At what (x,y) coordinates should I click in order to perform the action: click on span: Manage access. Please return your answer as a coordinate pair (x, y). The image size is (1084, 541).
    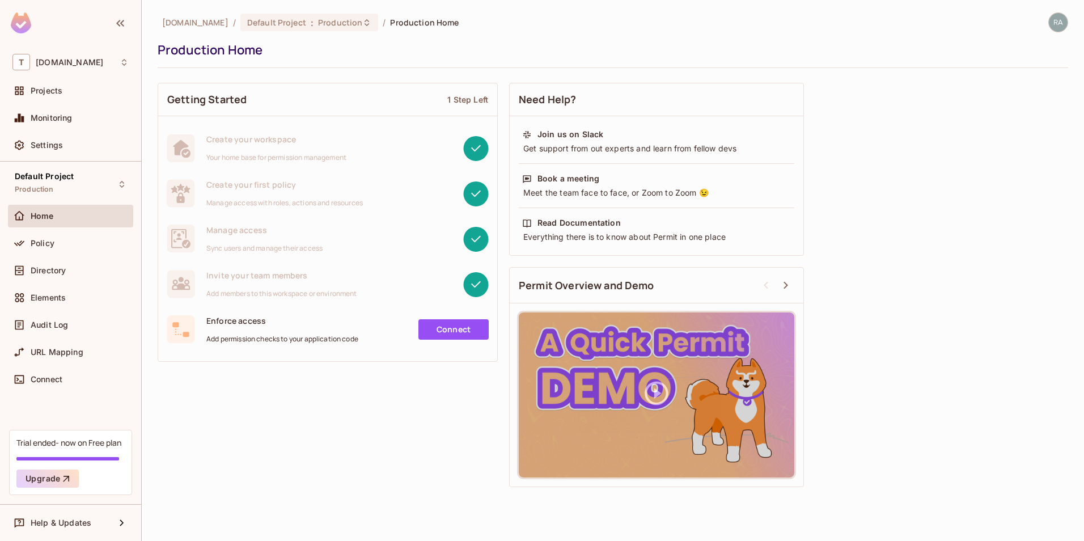
    Looking at the image, I should click on (264, 230).